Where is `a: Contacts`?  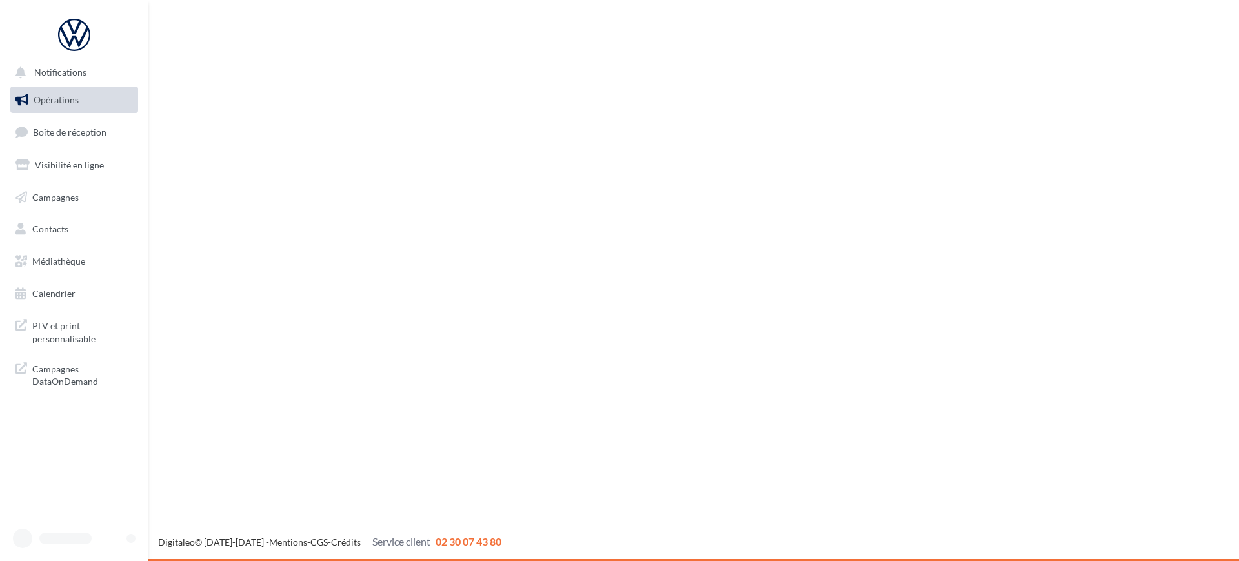 a: Contacts is located at coordinates (74, 229).